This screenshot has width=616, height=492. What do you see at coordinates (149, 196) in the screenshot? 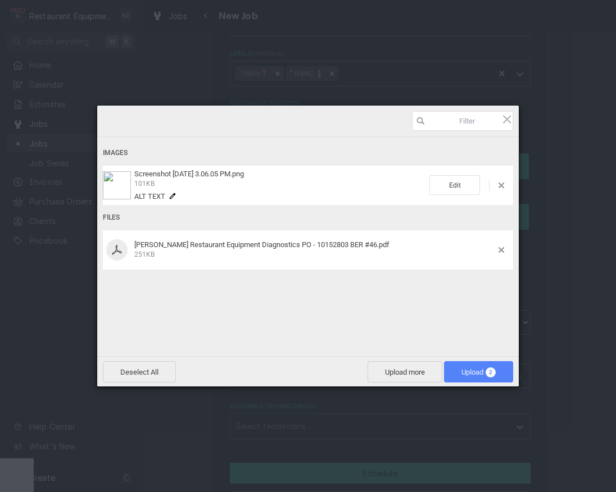
I see `span: Alt text` at bounding box center [149, 196].